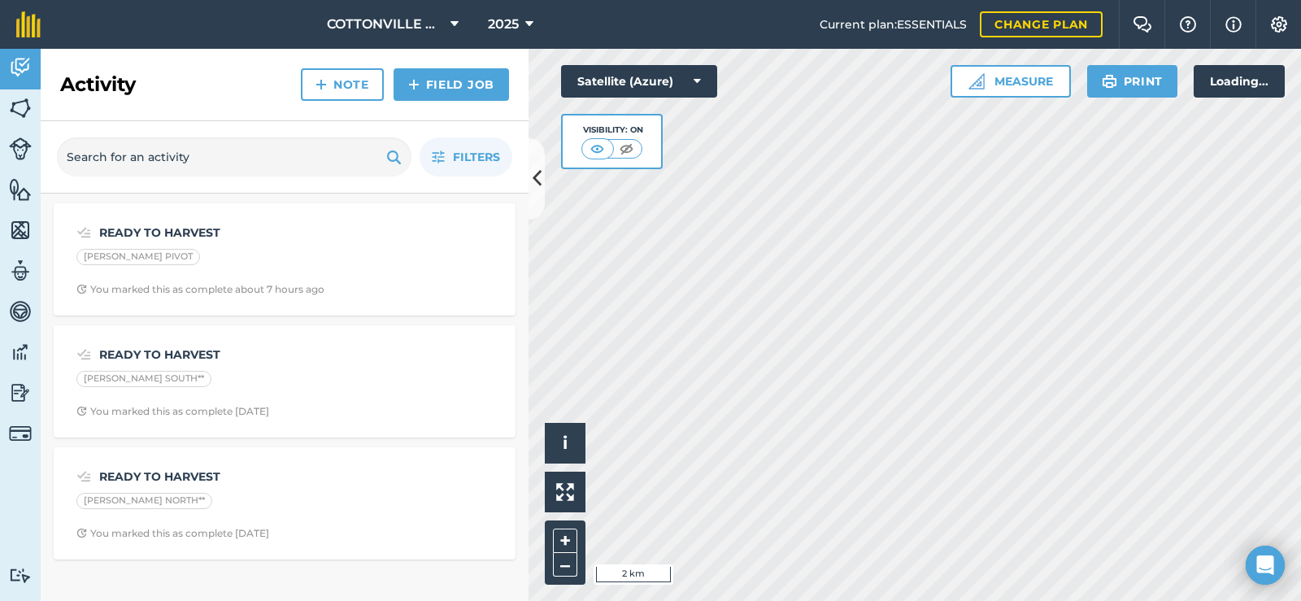 The image size is (1301, 601). What do you see at coordinates (893, 24) in the screenshot?
I see `span: Current plan : ESSENTIALS` at bounding box center [893, 24].